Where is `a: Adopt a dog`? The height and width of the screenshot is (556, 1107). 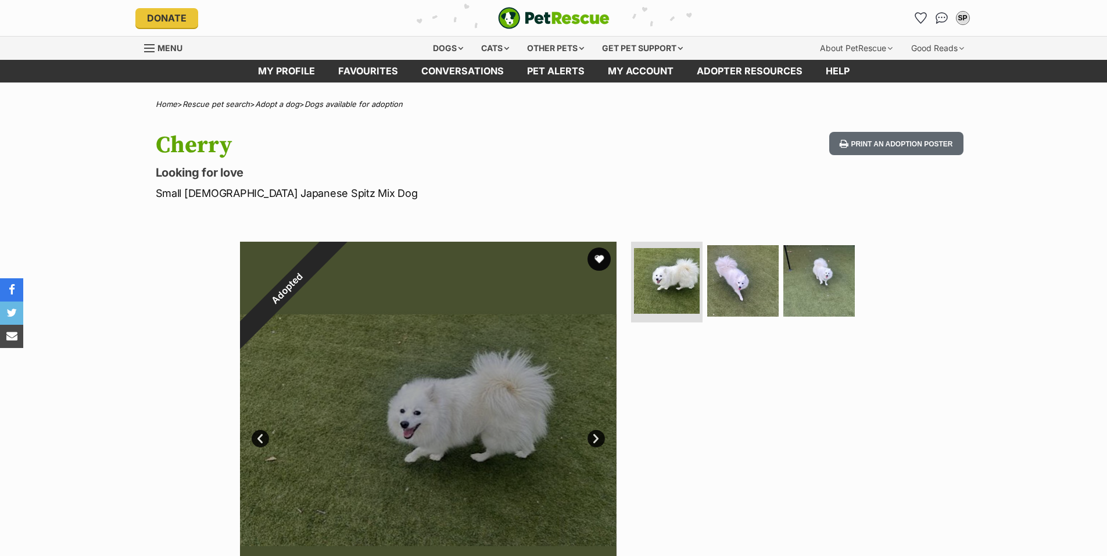 a: Adopt a dog is located at coordinates (277, 104).